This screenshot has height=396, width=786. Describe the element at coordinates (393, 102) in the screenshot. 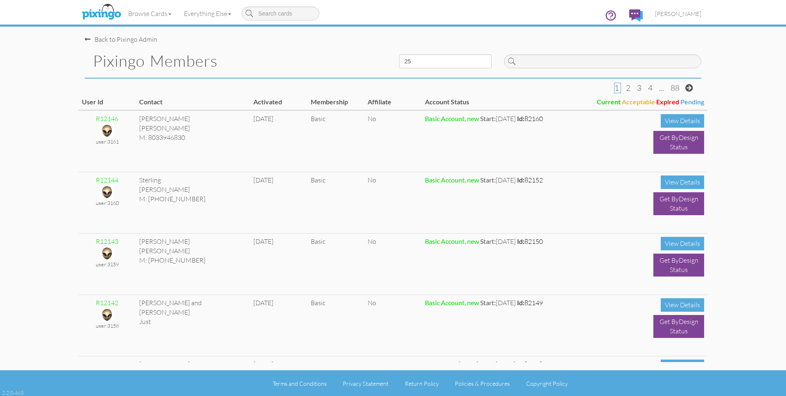

I see `div: Affiliate` at that location.